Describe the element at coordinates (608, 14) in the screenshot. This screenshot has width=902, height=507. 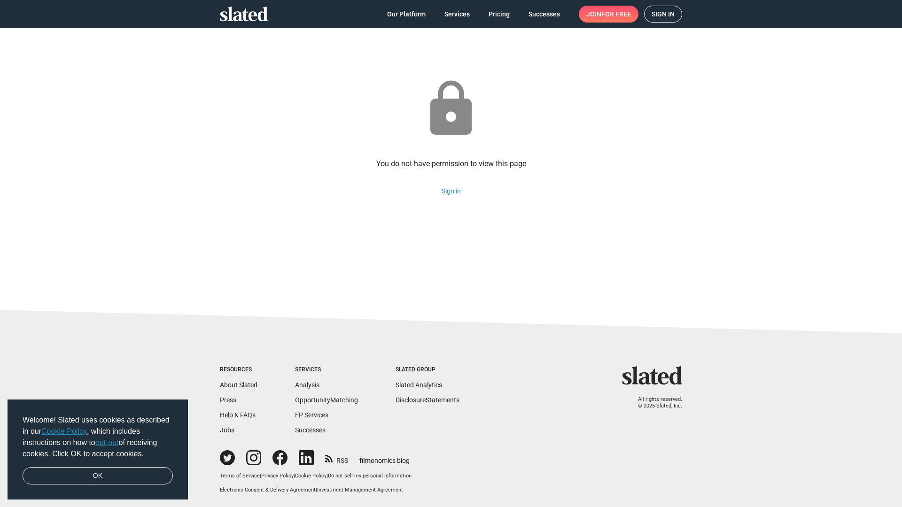
I see `a: Joinfor free` at that location.